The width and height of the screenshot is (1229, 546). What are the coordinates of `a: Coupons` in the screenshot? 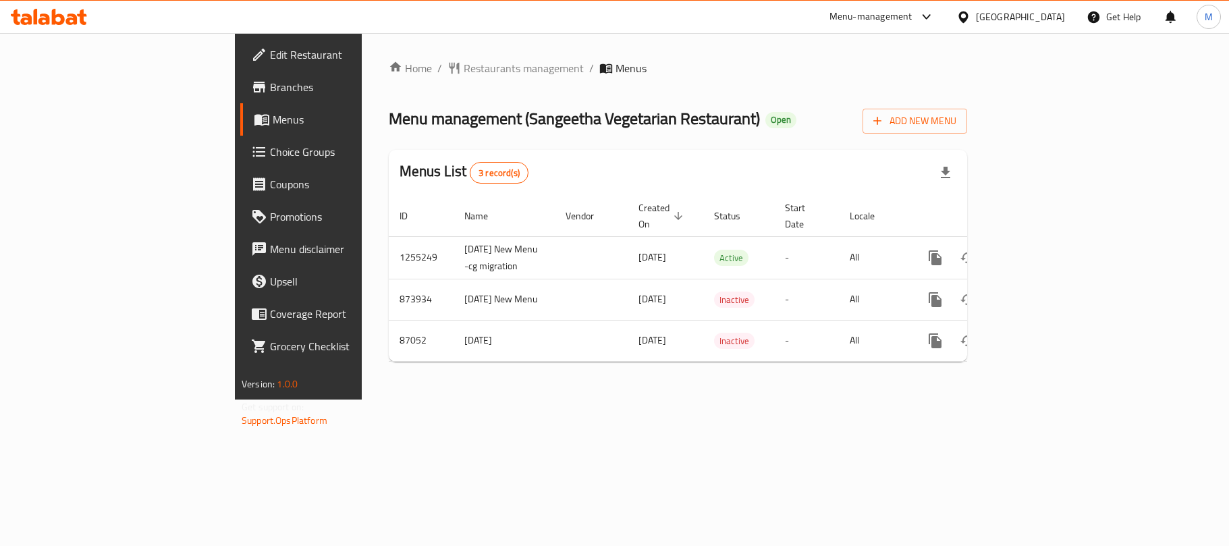 It's located at (340, 184).